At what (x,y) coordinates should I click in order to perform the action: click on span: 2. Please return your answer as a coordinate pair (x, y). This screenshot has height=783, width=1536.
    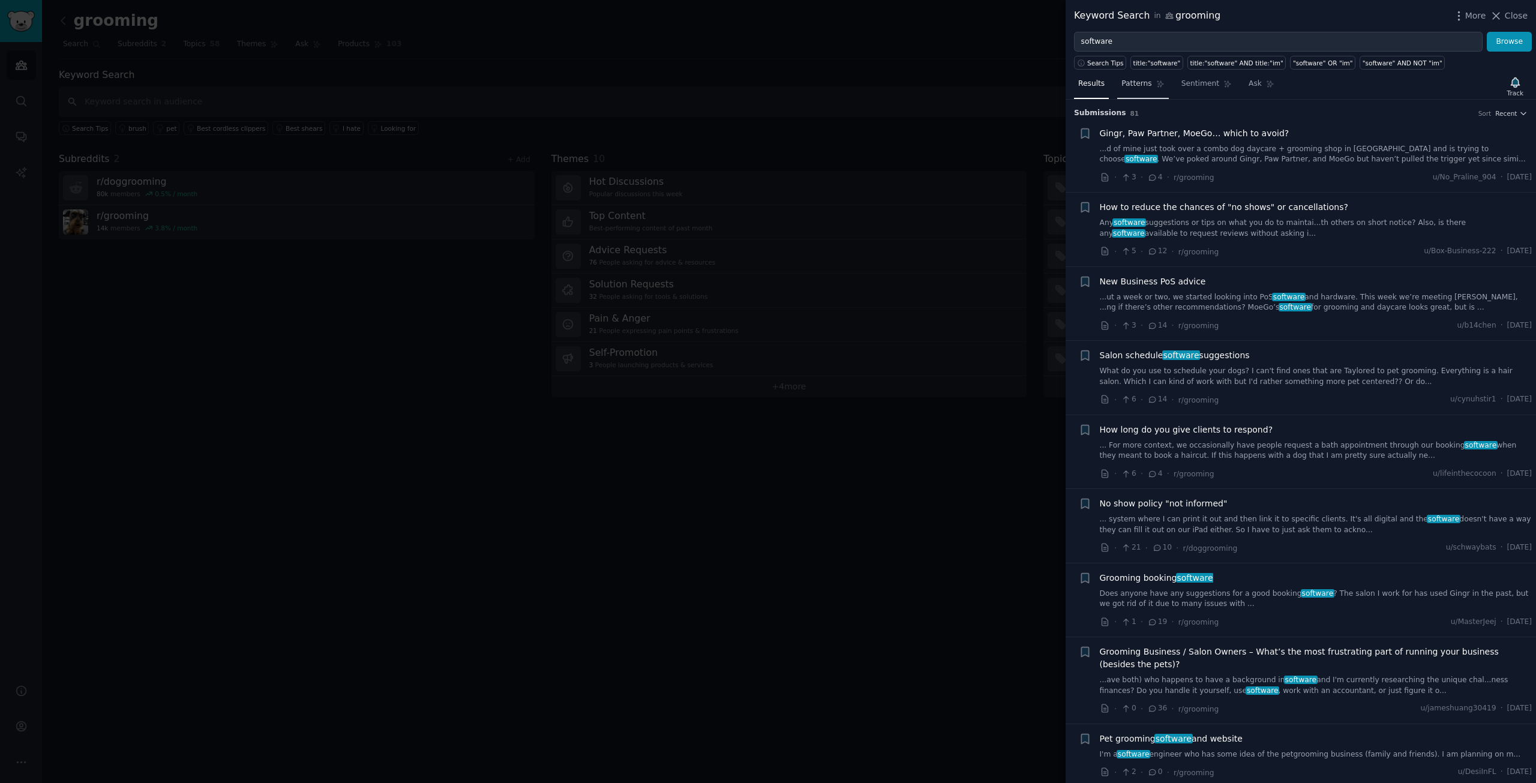
    Looking at the image, I should click on (1128, 772).